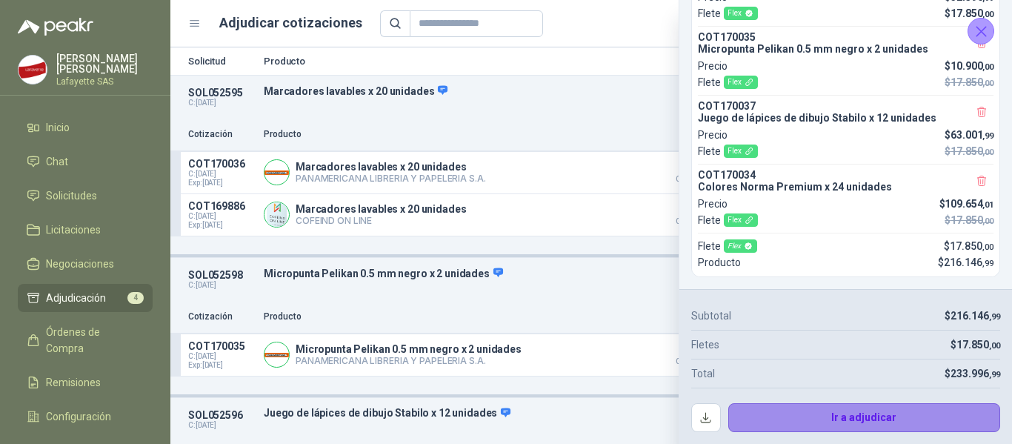 This screenshot has width=1012, height=444. What do you see at coordinates (222, 316) in the screenshot?
I see `p: Cotización` at bounding box center [222, 316].